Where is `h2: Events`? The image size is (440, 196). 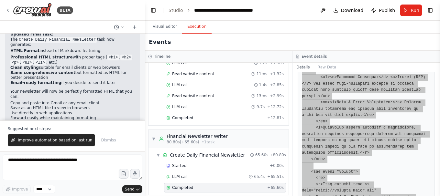 h2: Events is located at coordinates (160, 42).